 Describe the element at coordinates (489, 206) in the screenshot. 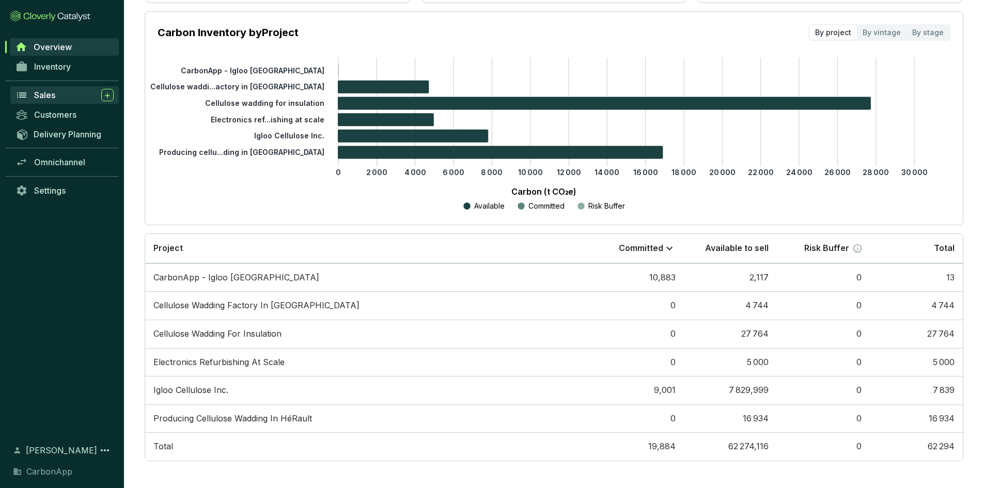

I see `p: Available` at that location.